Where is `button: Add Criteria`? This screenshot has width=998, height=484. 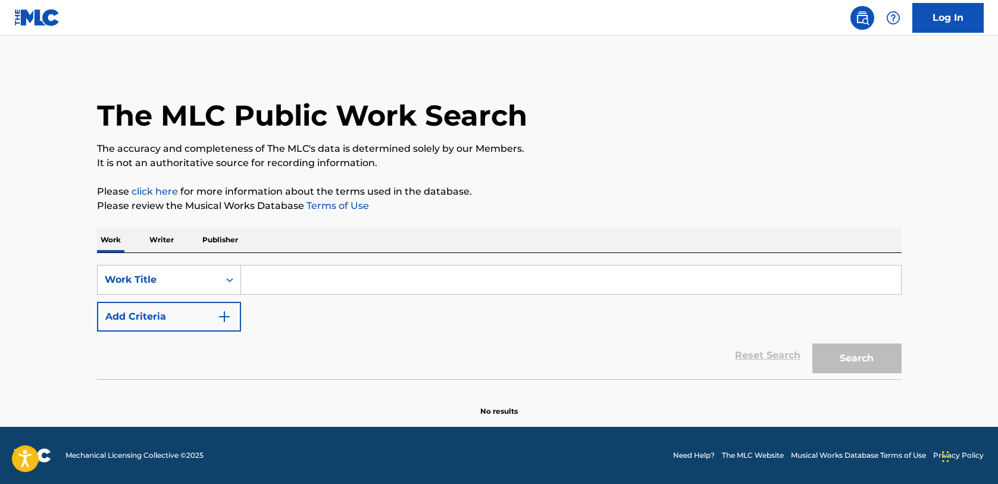
button: Add Criteria is located at coordinates (169, 317).